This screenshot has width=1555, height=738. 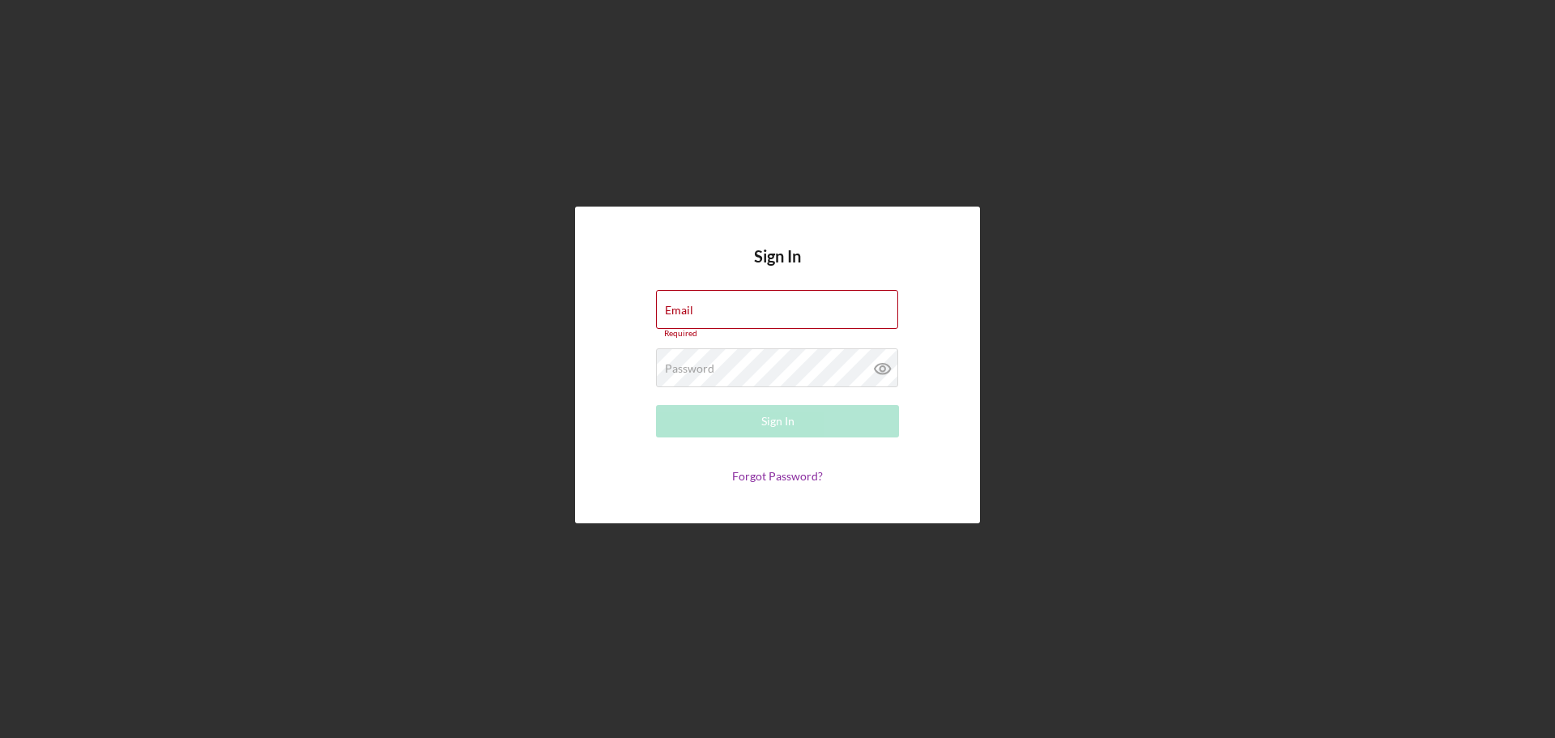 What do you see at coordinates (778, 476) in the screenshot?
I see `a: Forgot Password?` at bounding box center [778, 476].